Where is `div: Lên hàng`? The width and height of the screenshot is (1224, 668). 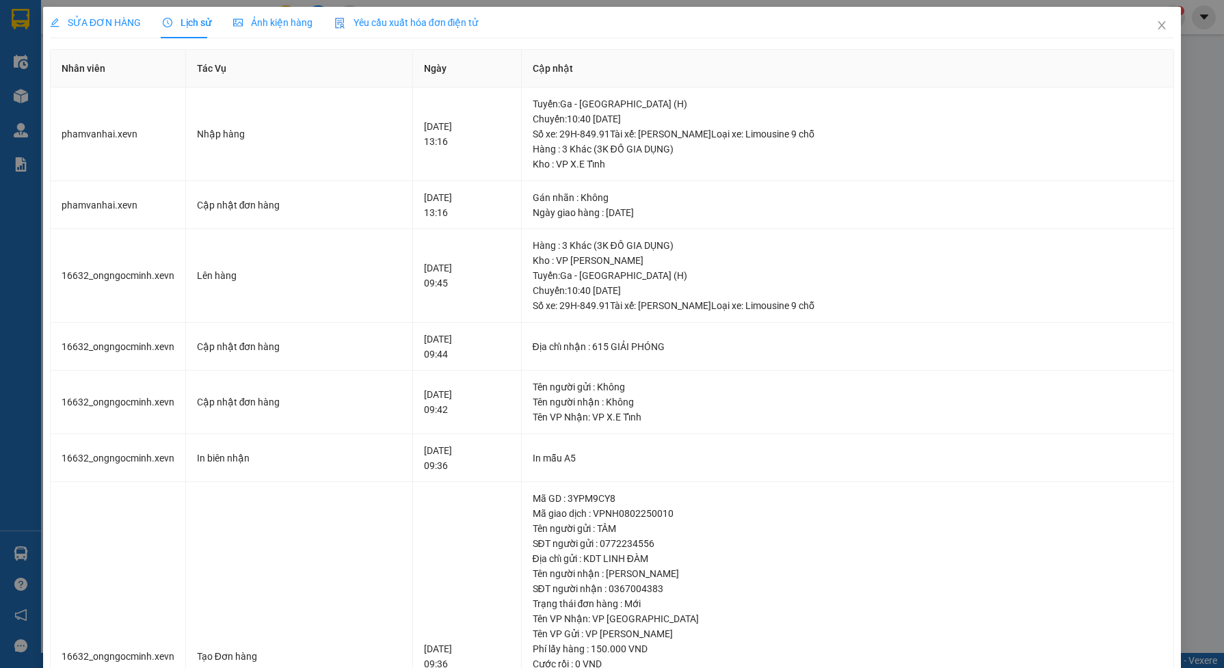
div: Lên hàng is located at coordinates (299, 276).